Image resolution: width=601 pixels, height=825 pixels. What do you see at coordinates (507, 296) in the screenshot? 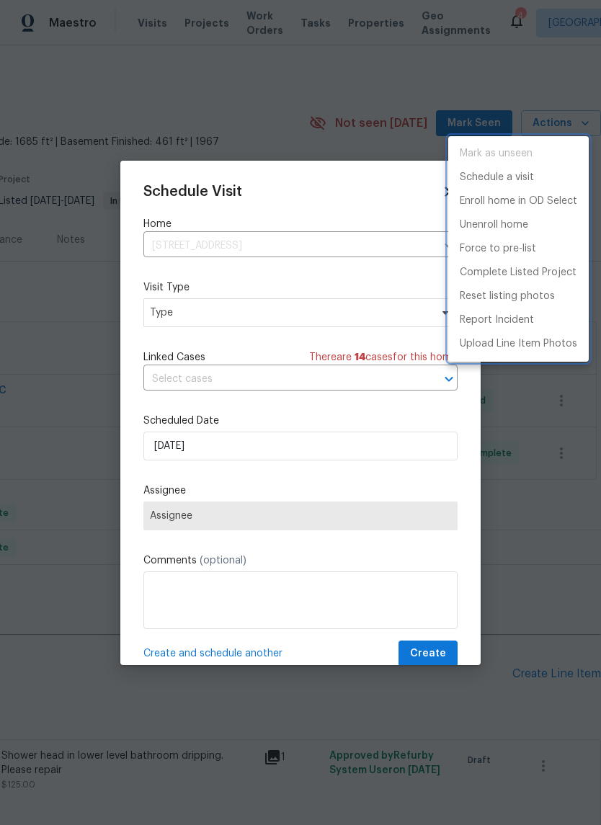
I see `p: Reset listing photos` at bounding box center [507, 296].